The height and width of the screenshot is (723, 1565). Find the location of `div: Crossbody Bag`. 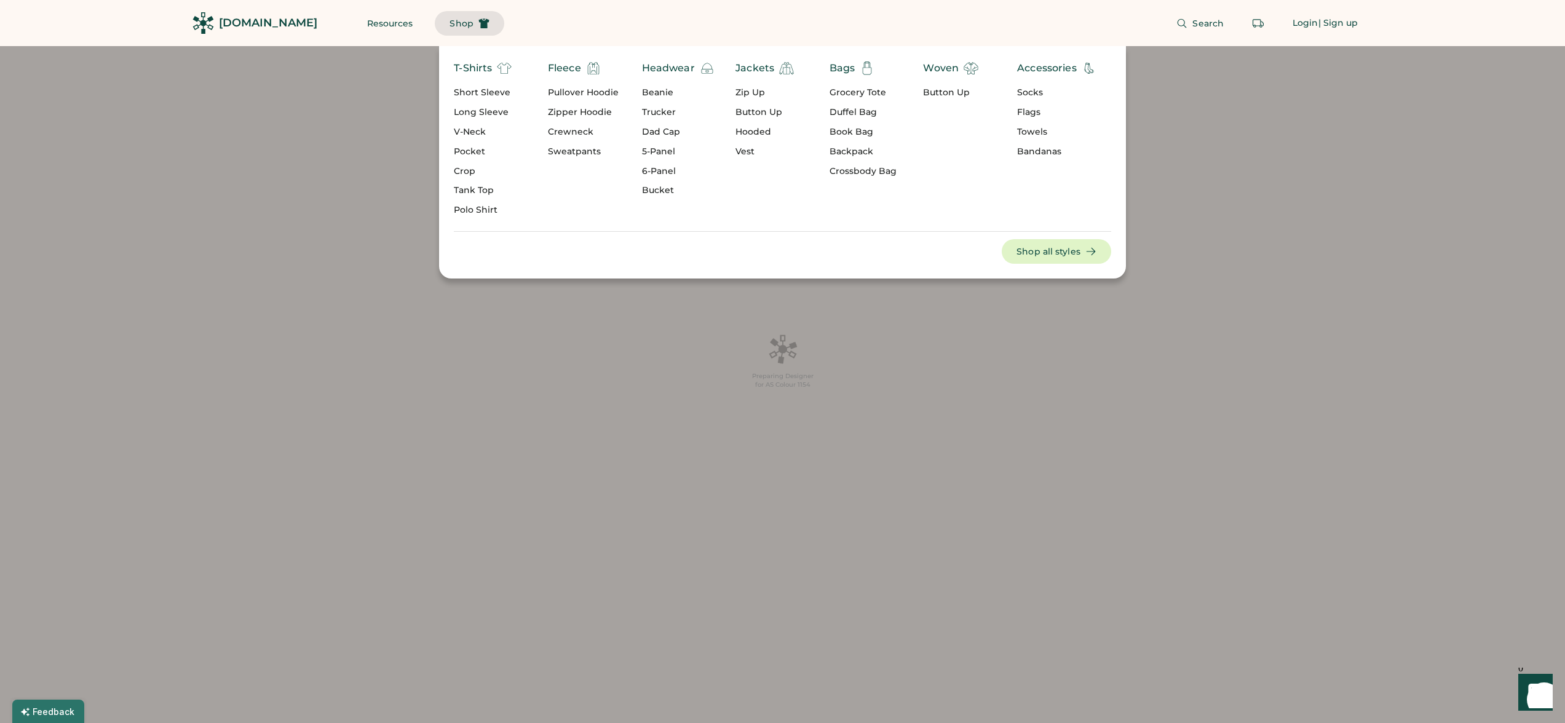

div: Crossbody Bag is located at coordinates (863, 172).